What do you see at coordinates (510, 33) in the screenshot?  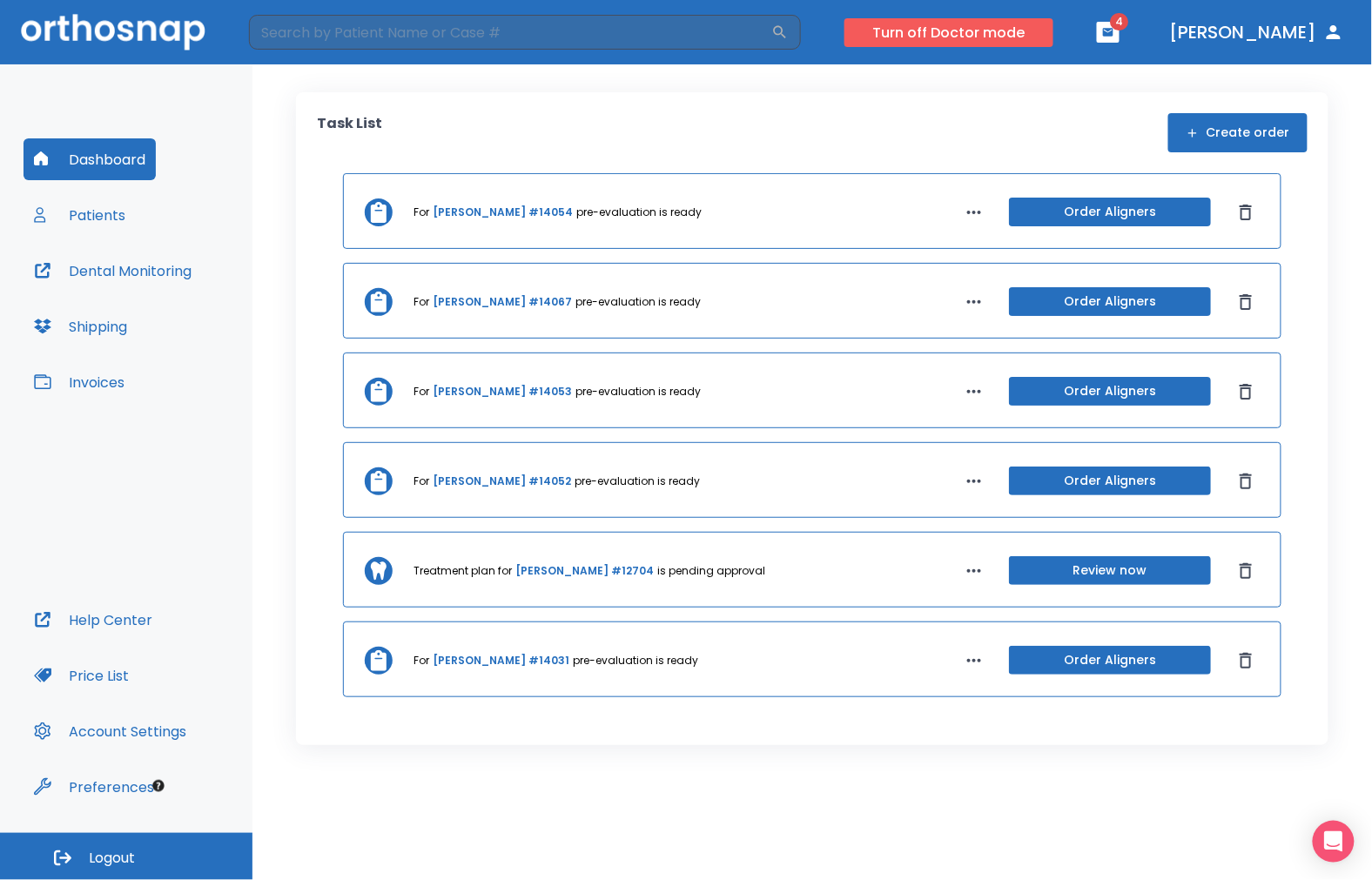 I see `input: Search by Patient Name or Case #` at bounding box center [510, 33].